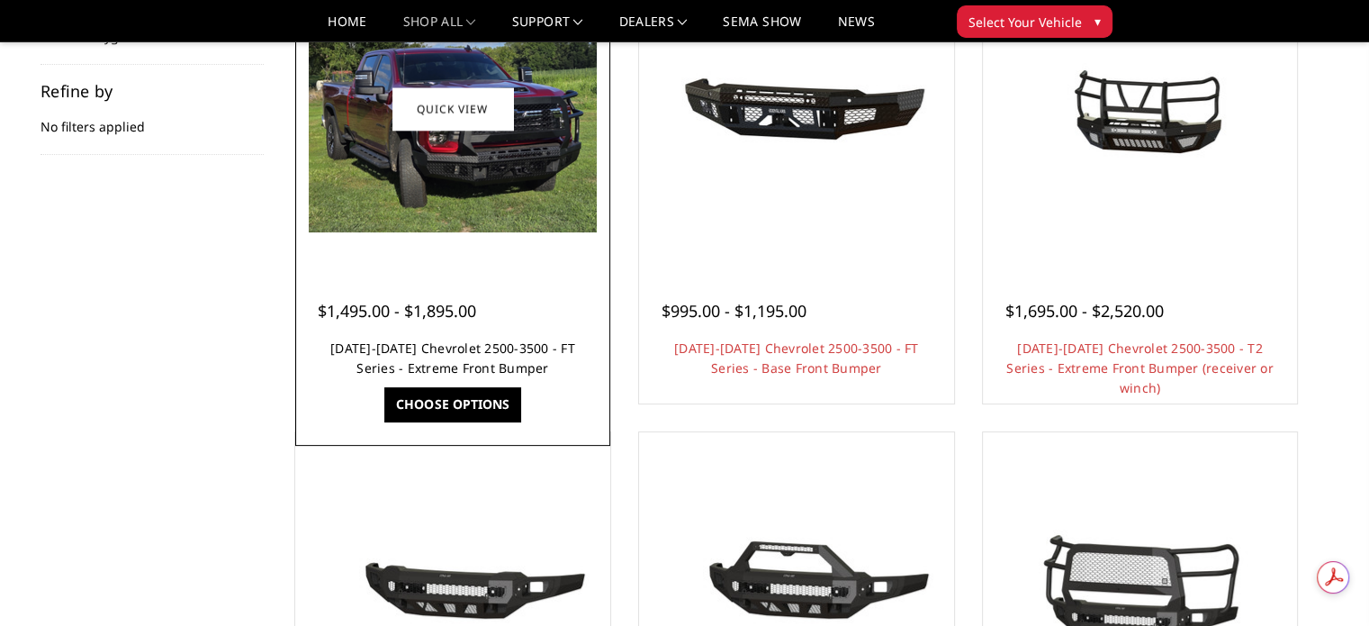 This screenshot has height=626, width=1369. I want to click on div: No filters applied, so click(152, 119).